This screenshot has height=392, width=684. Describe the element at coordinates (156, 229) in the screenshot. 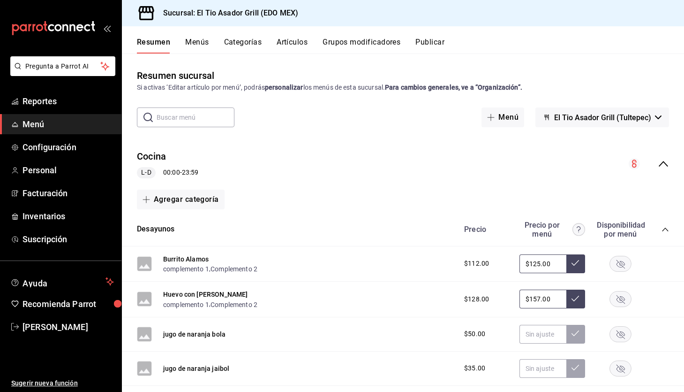

I see `button: Desayunos` at that location.